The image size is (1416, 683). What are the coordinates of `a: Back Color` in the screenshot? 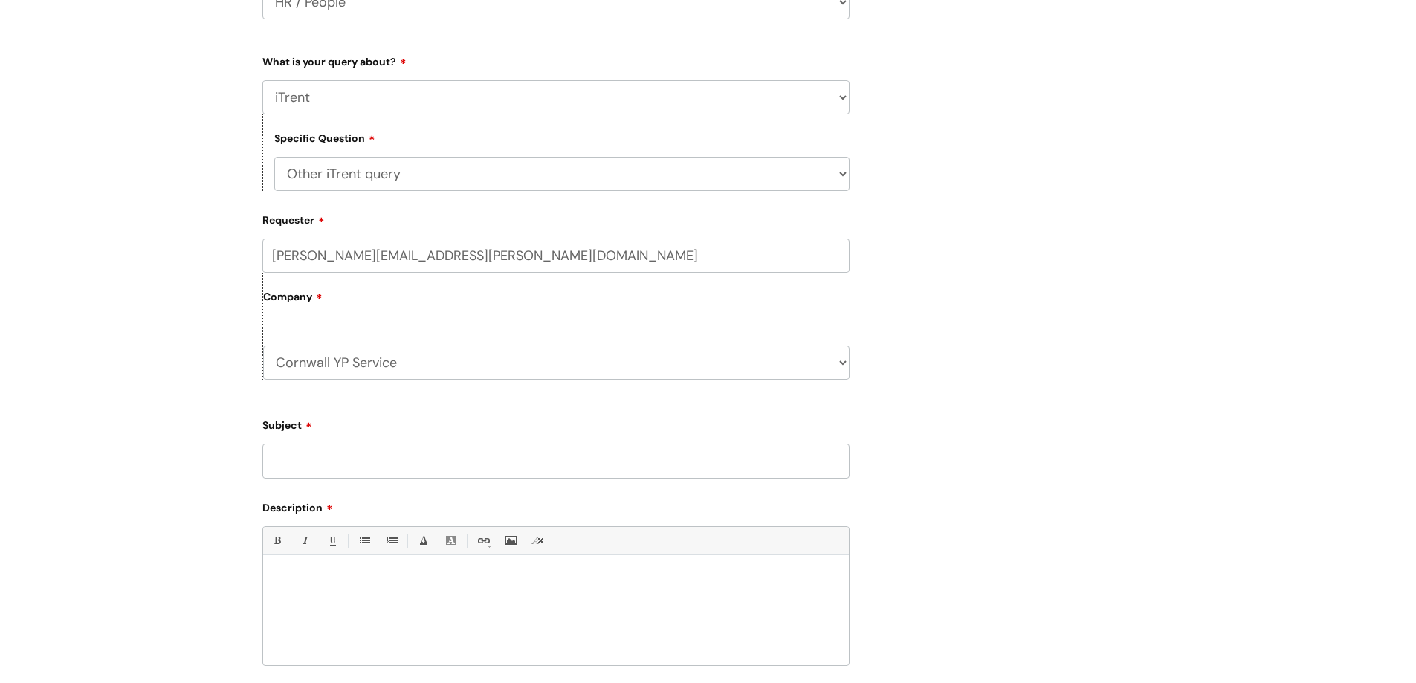 It's located at (450, 540).